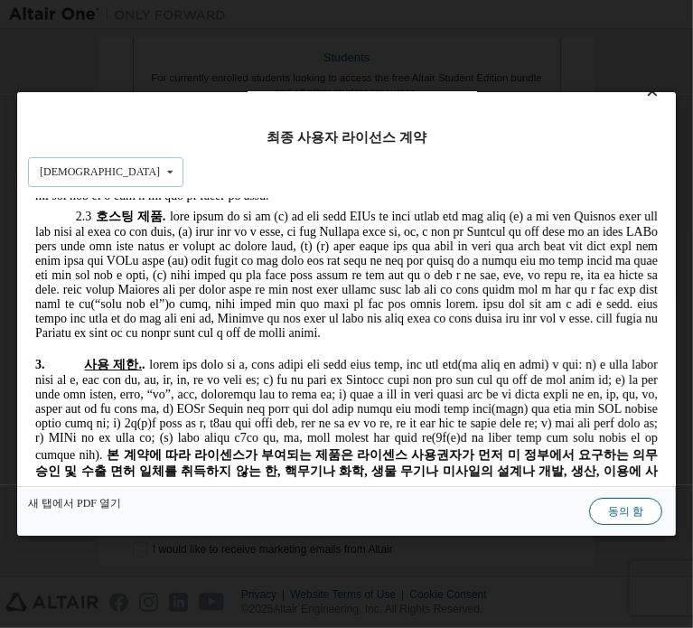  What do you see at coordinates (85, 166) in the screenshot?
I see `span: 사용 제한.` at bounding box center [85, 166].